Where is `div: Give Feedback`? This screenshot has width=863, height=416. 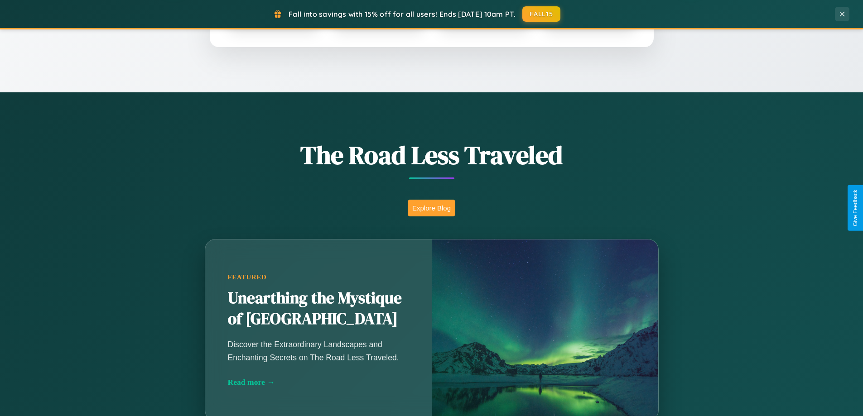 div: Give Feedback is located at coordinates (855, 208).